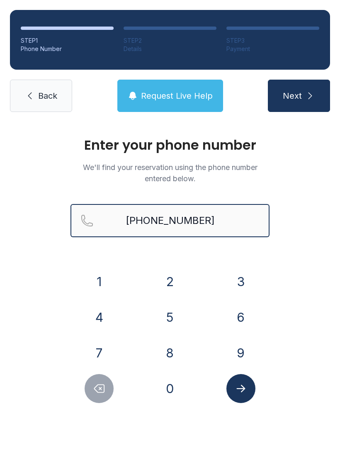  Describe the element at coordinates (177, 96) in the screenshot. I see `span: Request Live Help` at that location.